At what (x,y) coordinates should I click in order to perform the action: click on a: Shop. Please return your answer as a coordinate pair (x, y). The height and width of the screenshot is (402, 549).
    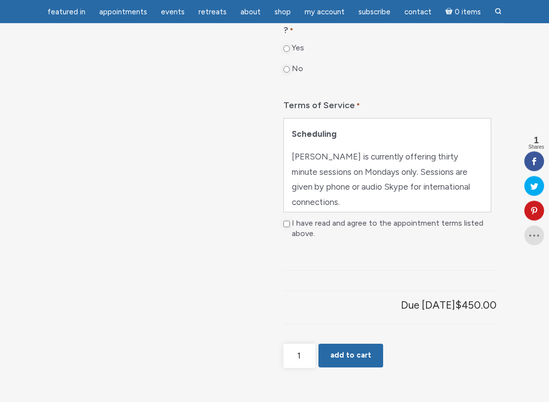
    Looking at the image, I should click on (282, 12).